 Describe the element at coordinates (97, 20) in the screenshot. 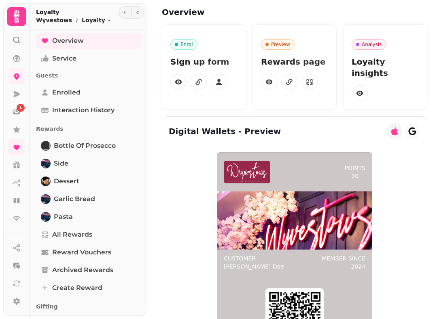

I see `button: Loyalty` at that location.